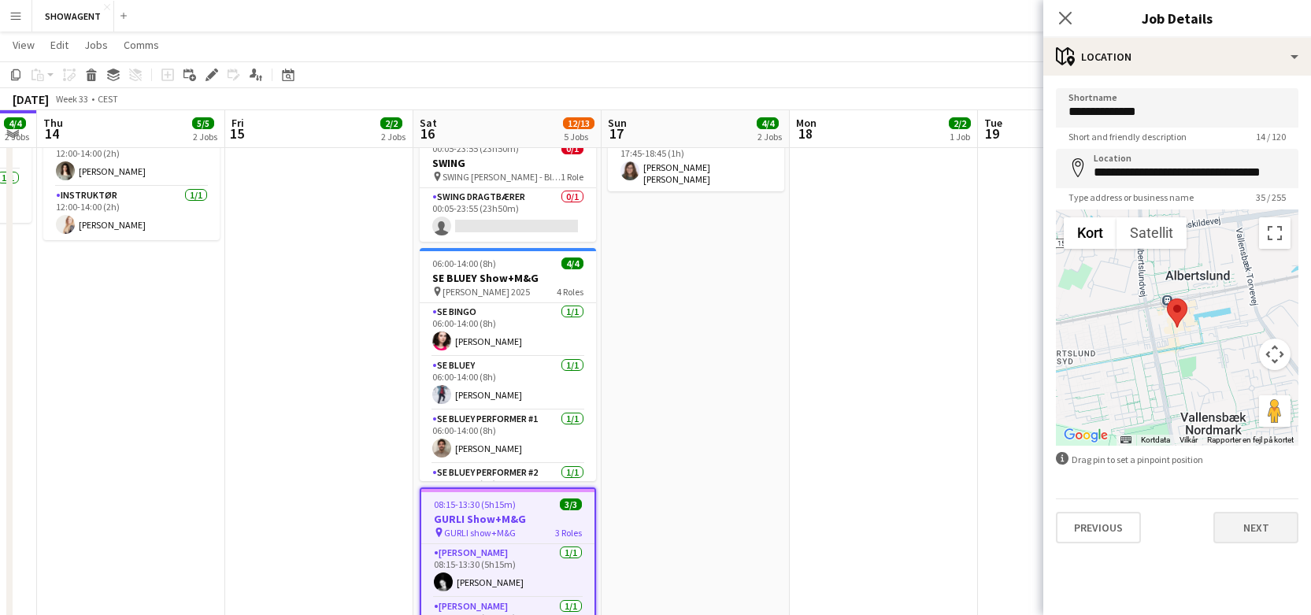 This screenshot has height=615, width=1311. I want to click on span: 1 Role, so click(571, 176).